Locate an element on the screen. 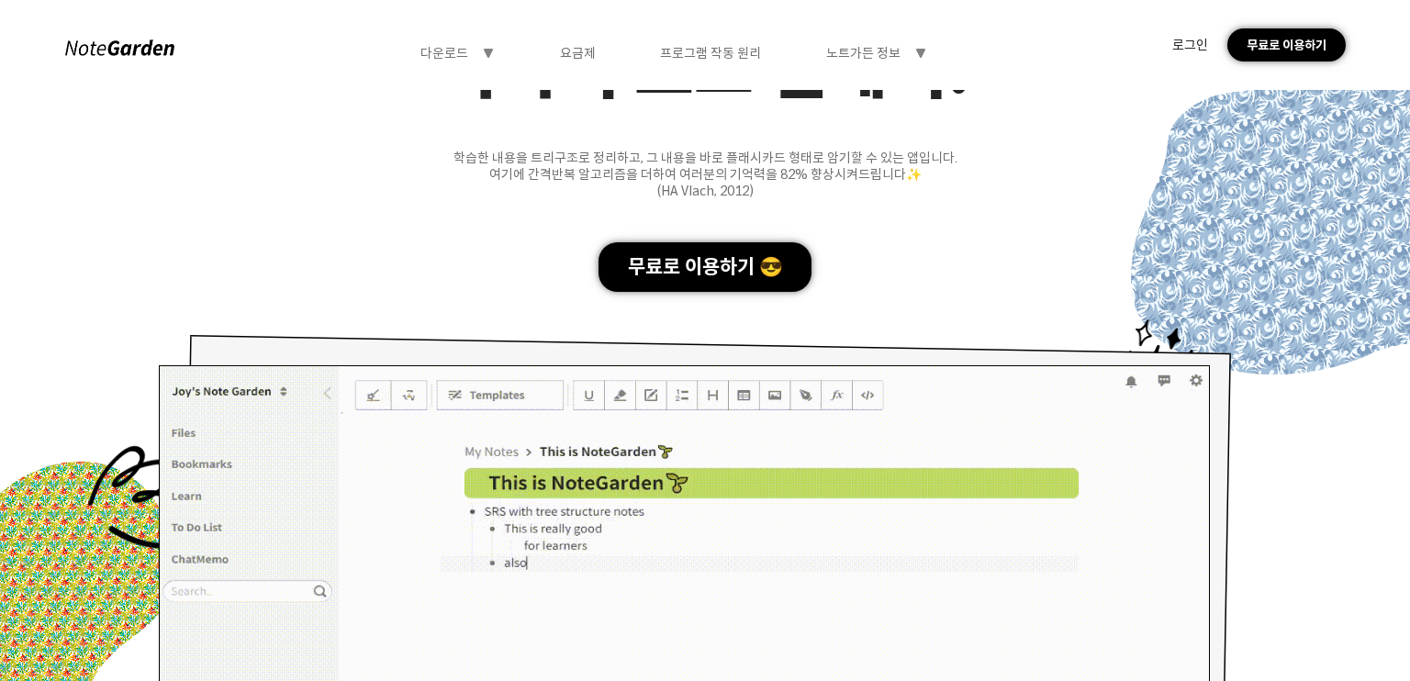  div: 프로그램 작동 원리 is located at coordinates (710, 53).